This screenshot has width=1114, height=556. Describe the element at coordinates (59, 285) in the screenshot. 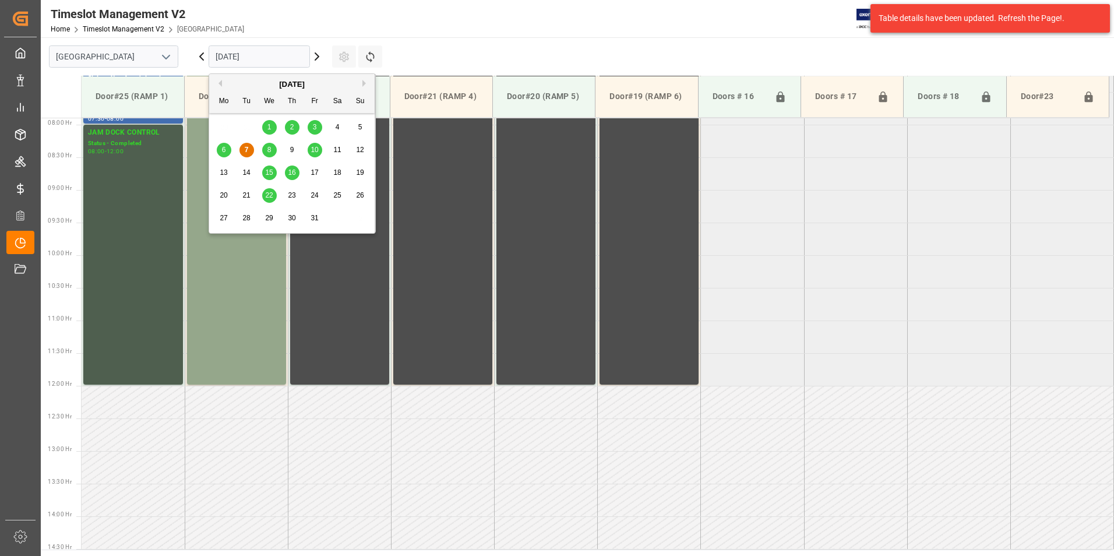

I see `span: 10:30 Hr` at that location.